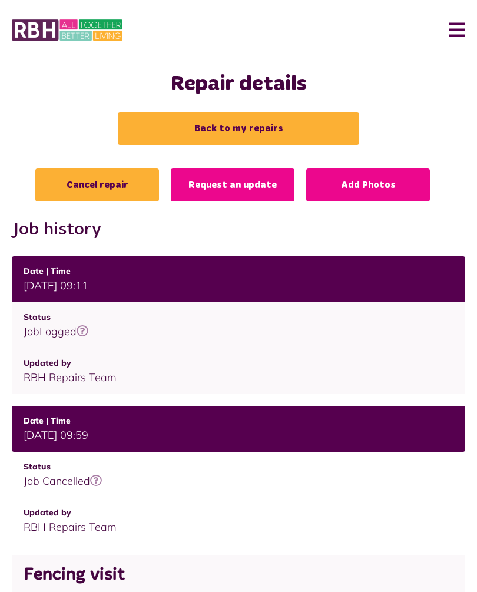 This screenshot has height=592, width=477. I want to click on a: Back to my repairs, so click(239, 128).